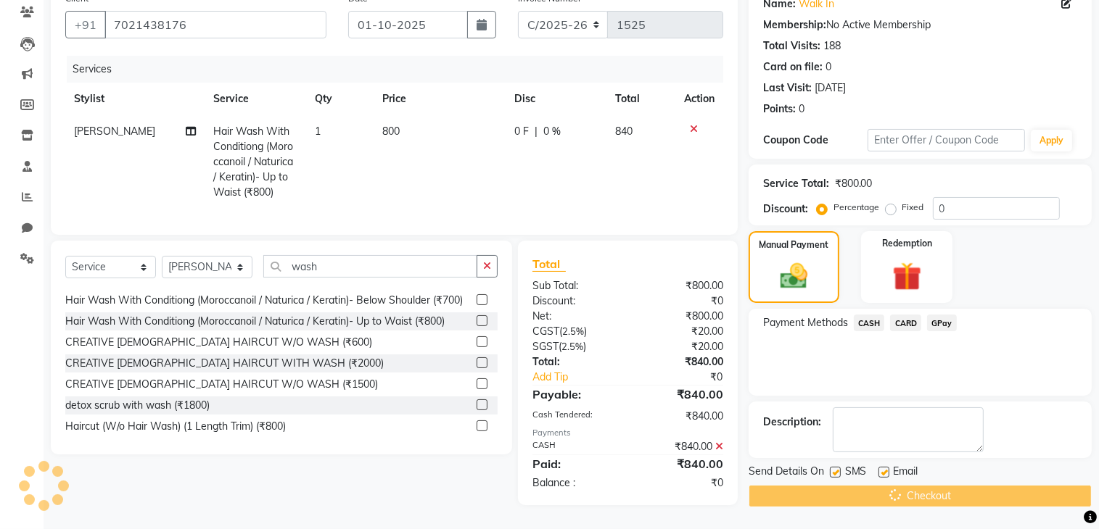 The height and width of the screenshot is (529, 1099). I want to click on button: +91, so click(86, 25).